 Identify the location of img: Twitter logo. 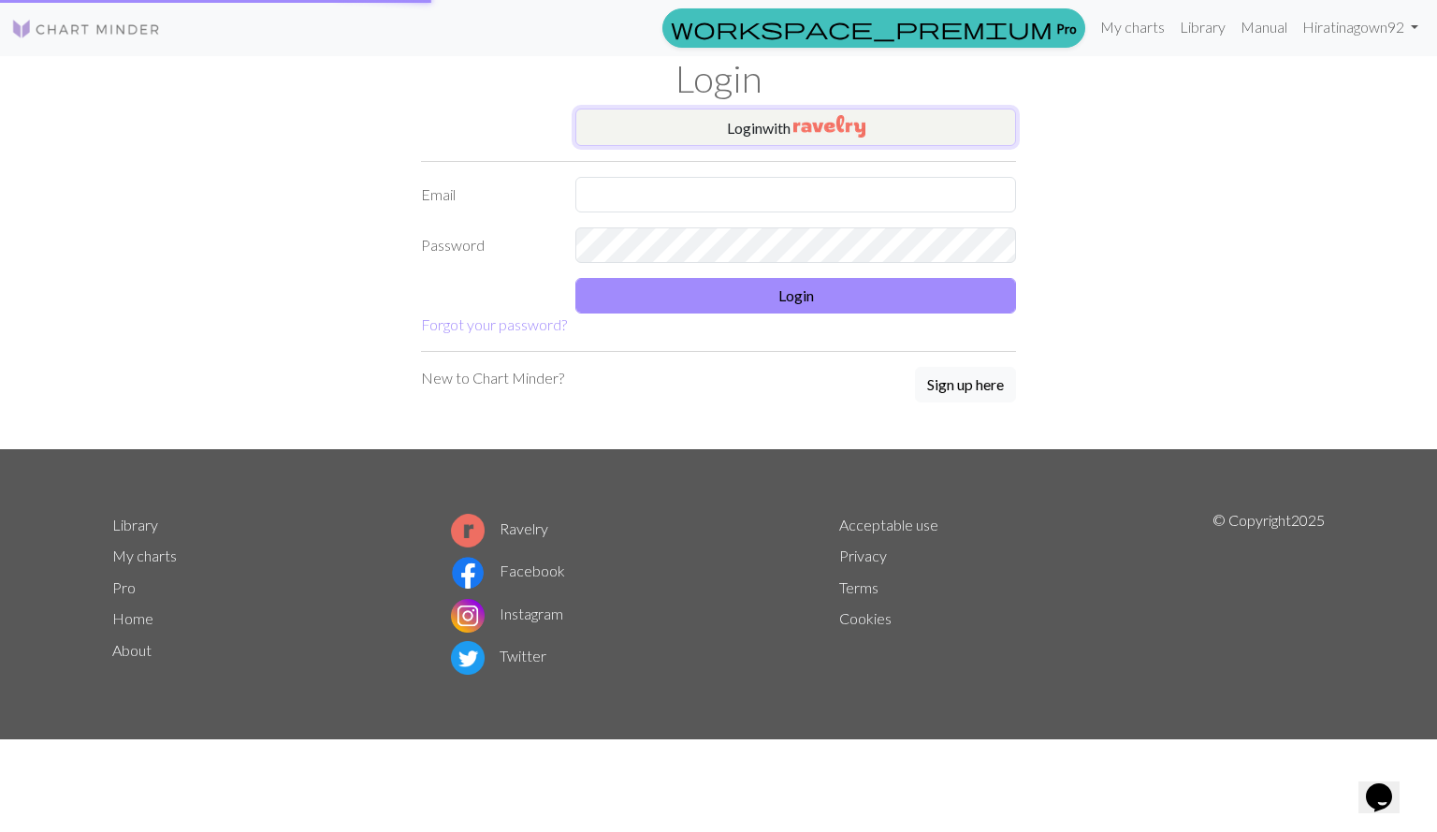
(468, 658).